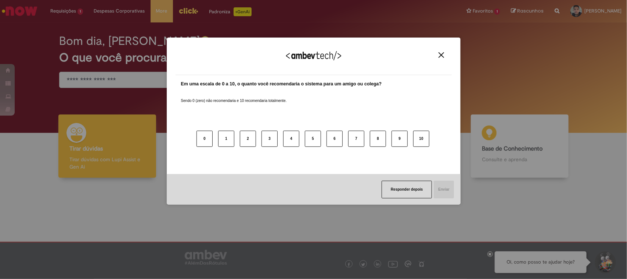  Describe the element at coordinates (270, 139) in the screenshot. I see `button: 3` at that location.